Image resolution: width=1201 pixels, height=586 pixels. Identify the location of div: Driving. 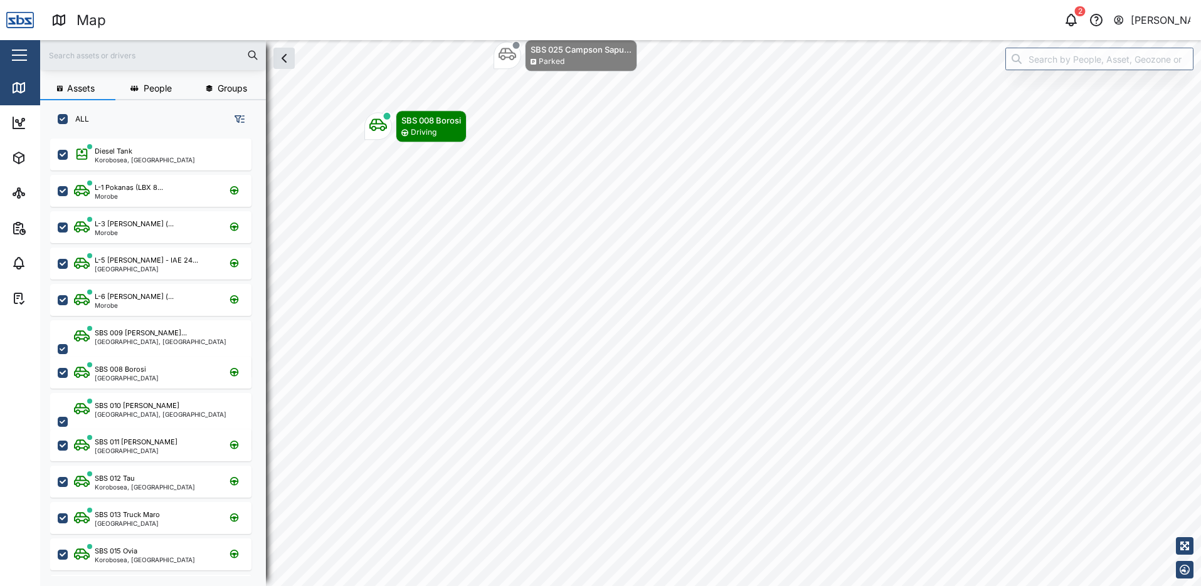
(423, 132).